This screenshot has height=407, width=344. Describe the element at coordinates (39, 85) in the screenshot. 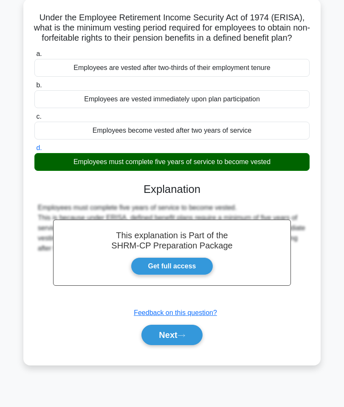

I see `span: b.` at that location.